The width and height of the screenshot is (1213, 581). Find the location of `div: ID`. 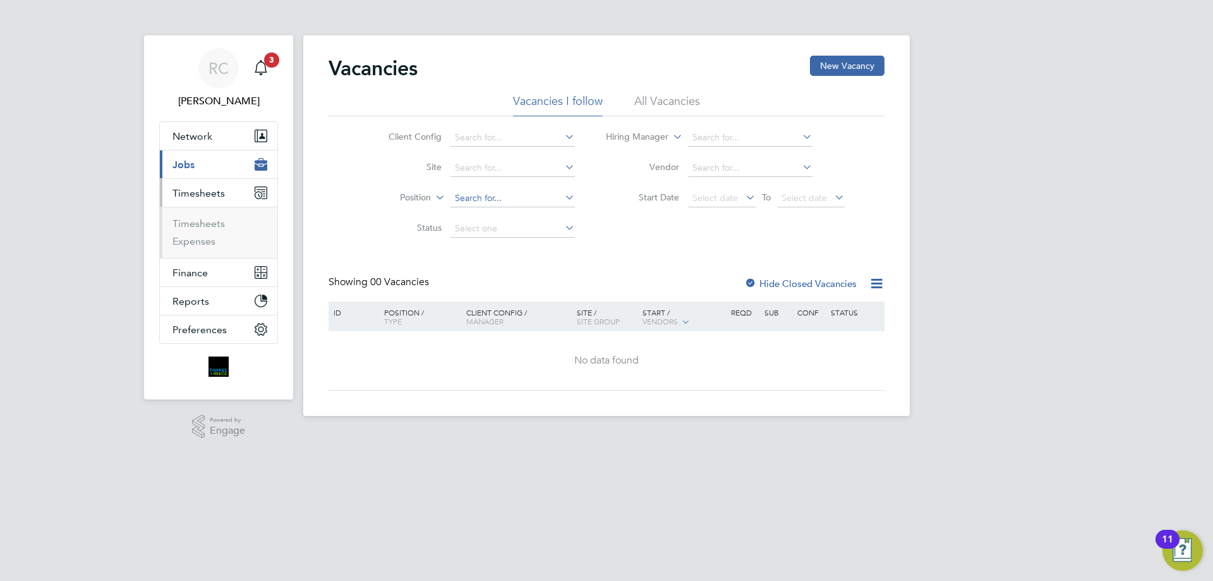

div: ID is located at coordinates (352, 312).